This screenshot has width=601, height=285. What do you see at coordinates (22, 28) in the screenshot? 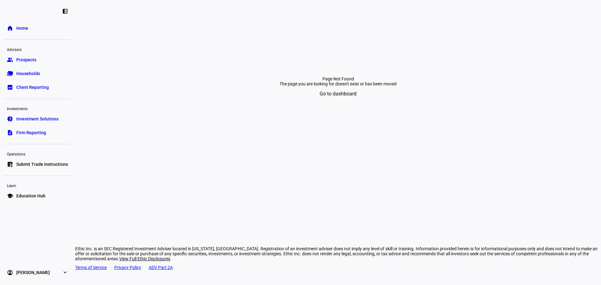
I see `span: Home` at bounding box center [22, 28].